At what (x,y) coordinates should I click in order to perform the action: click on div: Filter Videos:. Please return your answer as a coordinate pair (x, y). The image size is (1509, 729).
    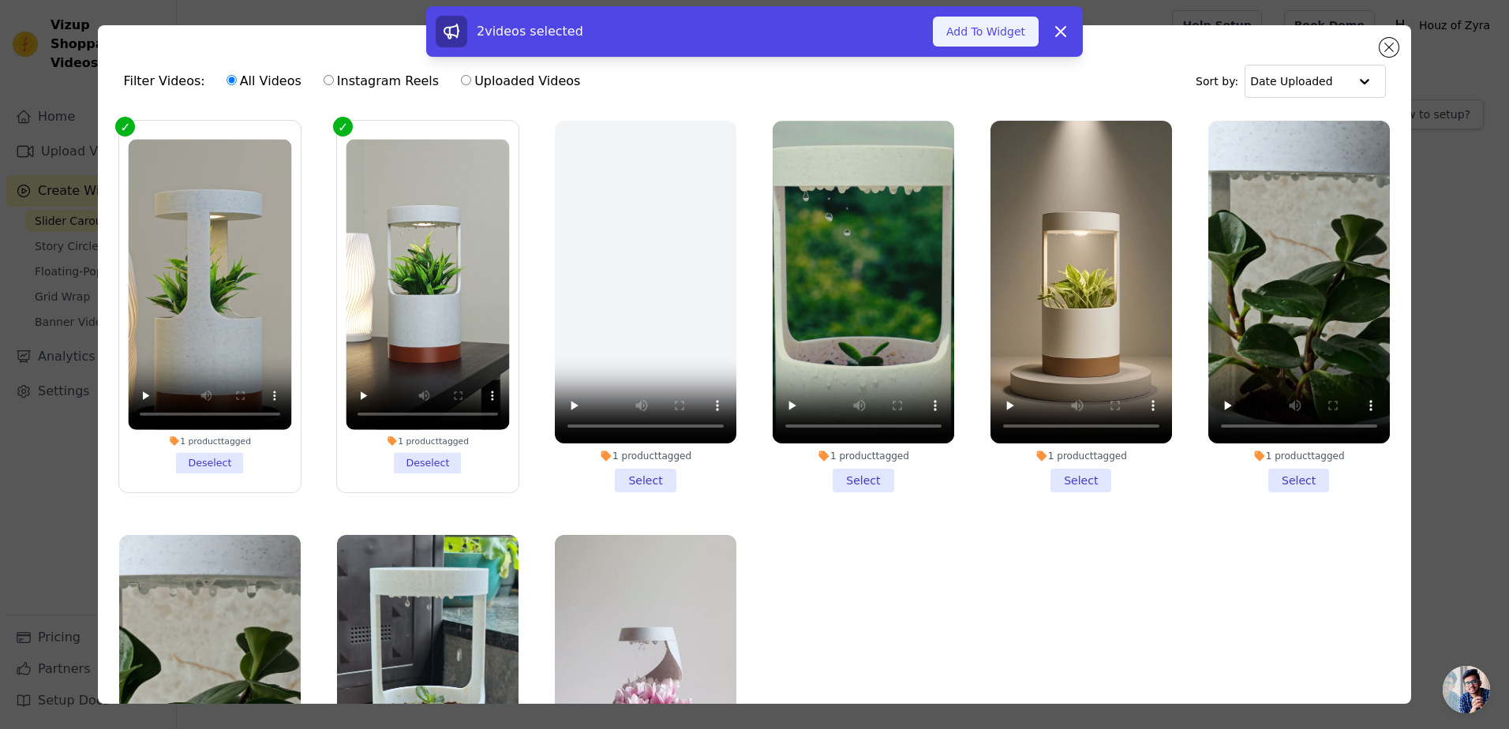
    Looking at the image, I should click on (356, 81).